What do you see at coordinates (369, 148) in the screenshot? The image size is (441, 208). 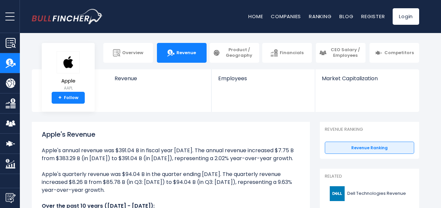 I see `a: Revenue Ranking` at bounding box center [369, 148].